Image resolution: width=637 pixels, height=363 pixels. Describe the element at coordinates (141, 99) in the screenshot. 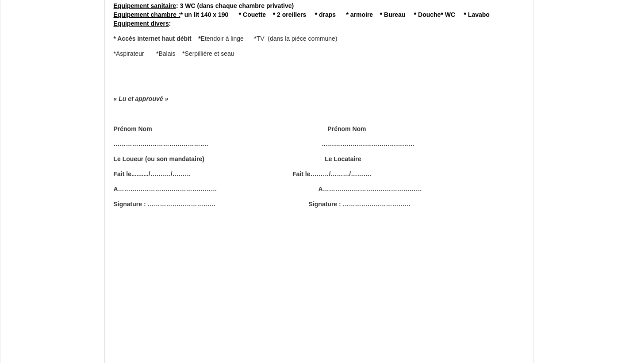

I see `em: « Lu et approuvé »` at that location.